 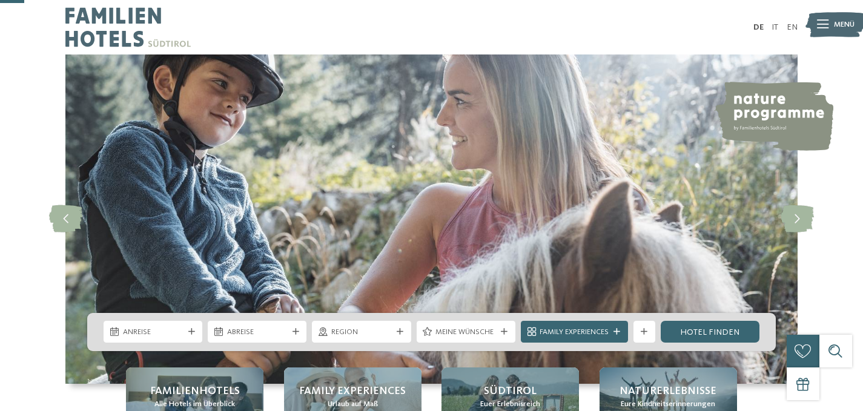 What do you see at coordinates (710, 332) in the screenshot?
I see `a: Hotel finden` at bounding box center [710, 332].